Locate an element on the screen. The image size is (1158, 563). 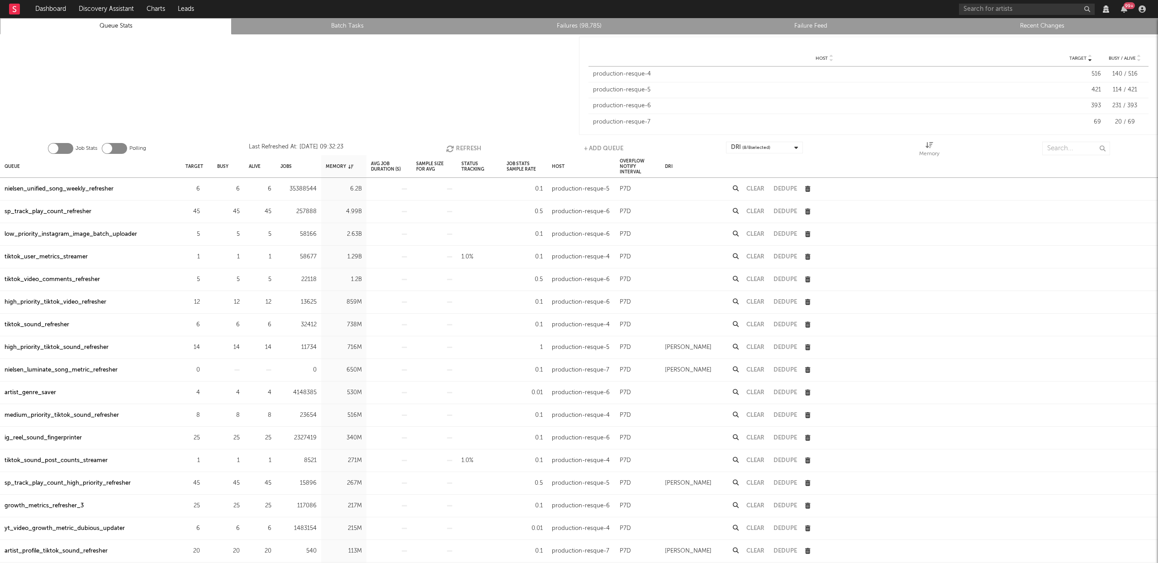
span: ( 8 / 8 selected) is located at coordinates (756, 147).